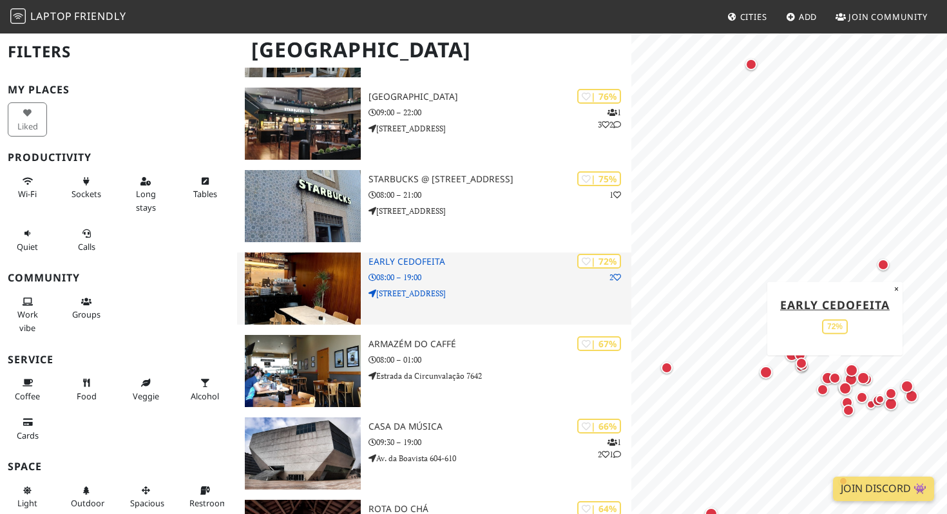 The width and height of the screenshot is (947, 514). Describe the element at coordinates (303, 289) in the screenshot. I see `img: Early Cedofeita` at that location.